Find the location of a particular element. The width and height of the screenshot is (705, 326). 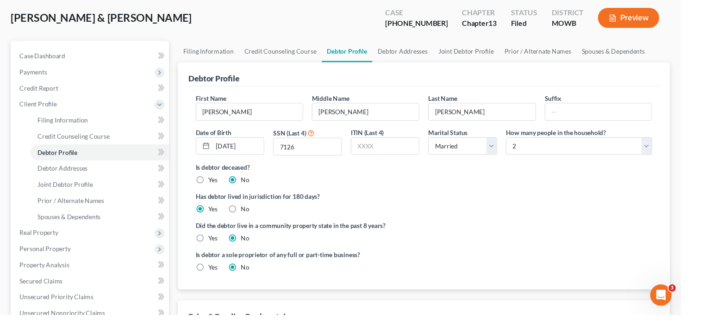

span: Property Analysis is located at coordinates (46, 275).